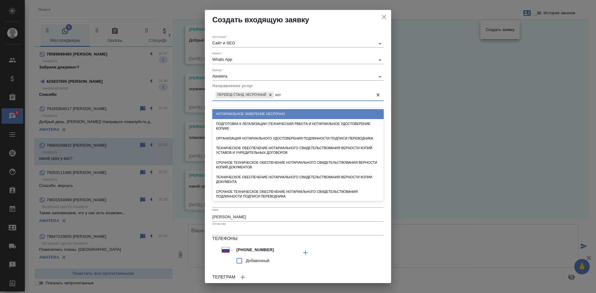 The image size is (596, 293). Describe the element at coordinates (224, 277) in the screenshot. I see `h6: Телеграм` at that location.